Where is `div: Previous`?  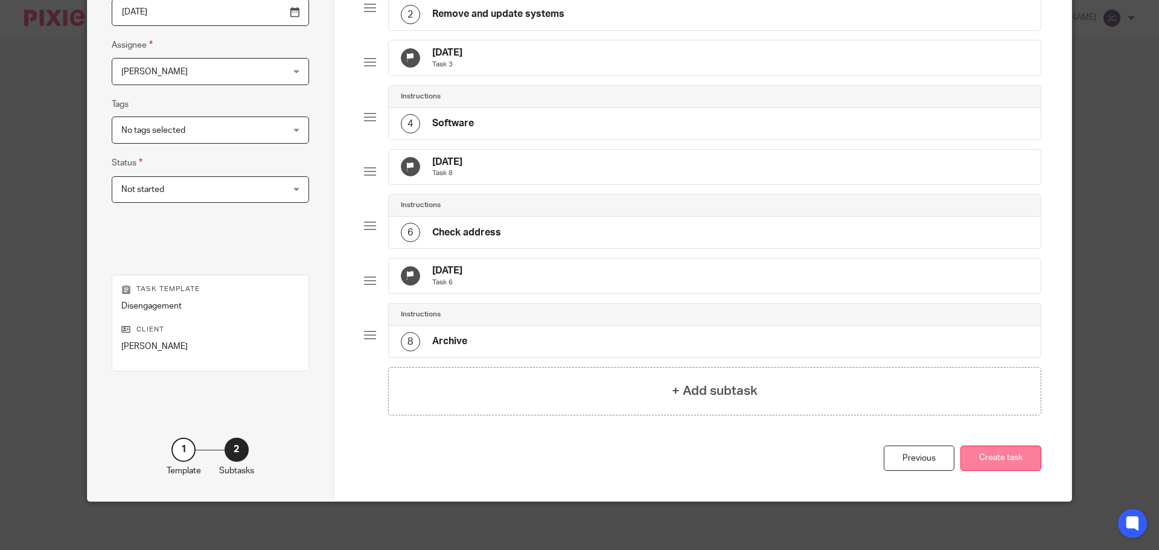 div: Previous is located at coordinates (919, 458).